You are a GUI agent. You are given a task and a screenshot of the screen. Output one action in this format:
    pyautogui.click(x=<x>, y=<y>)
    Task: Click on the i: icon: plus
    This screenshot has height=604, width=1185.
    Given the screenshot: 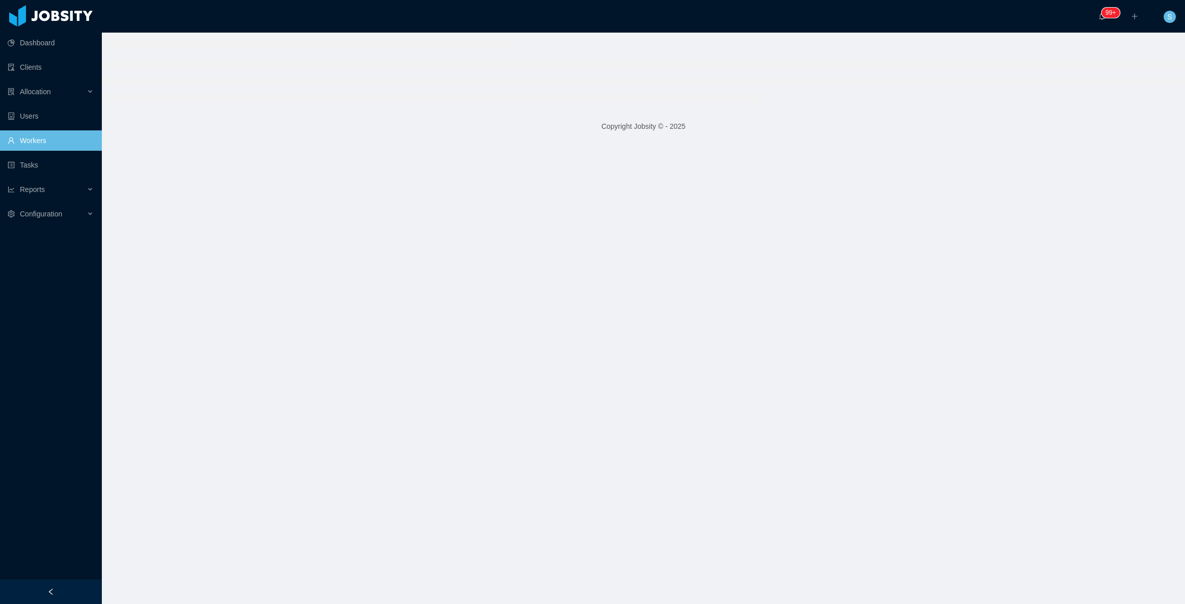 What is the action you would take?
    pyautogui.click(x=1135, y=16)
    